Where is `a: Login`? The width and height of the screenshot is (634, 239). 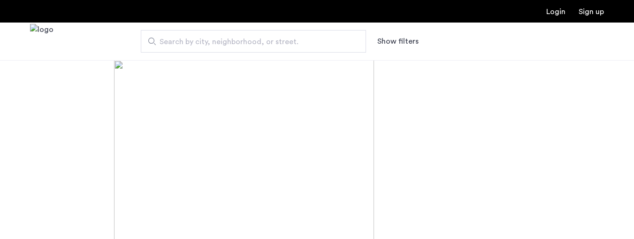
a: Login is located at coordinates (556, 12).